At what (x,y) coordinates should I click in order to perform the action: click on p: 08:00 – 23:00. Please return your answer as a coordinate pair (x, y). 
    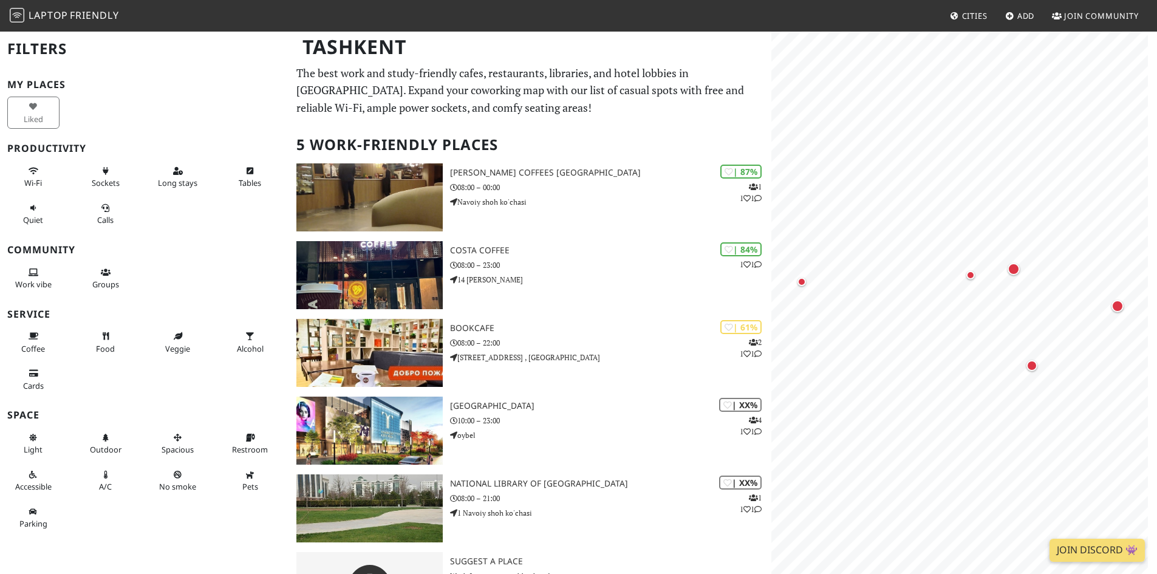
    Looking at the image, I should click on (611, 265).